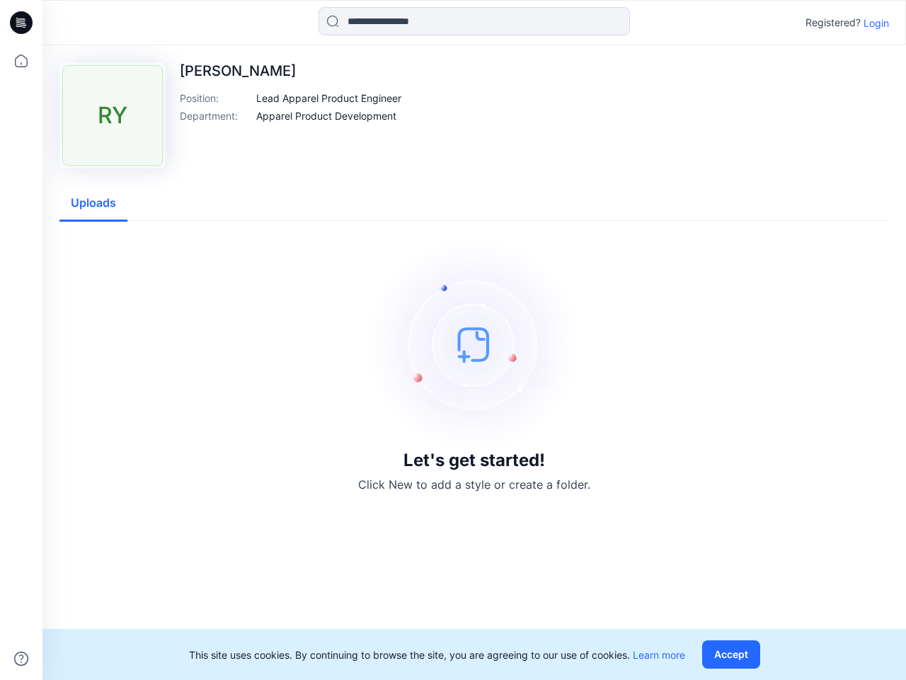  Describe the element at coordinates (732, 654) in the screenshot. I see `button: Accept` at that location.